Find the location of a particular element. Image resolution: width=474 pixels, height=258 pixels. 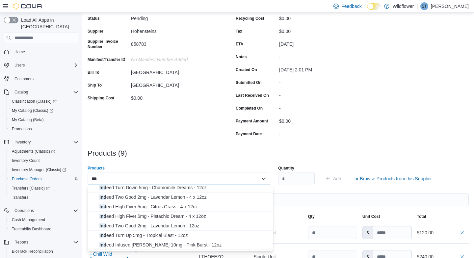

button: My Catalog (Beta) is located at coordinates (44, 120).